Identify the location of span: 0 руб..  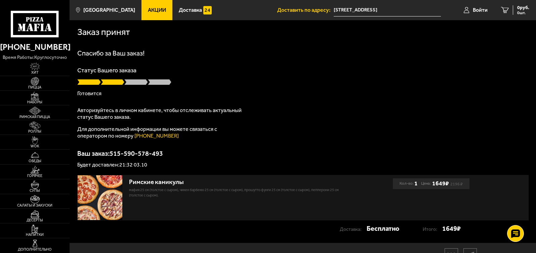
(523, 8).